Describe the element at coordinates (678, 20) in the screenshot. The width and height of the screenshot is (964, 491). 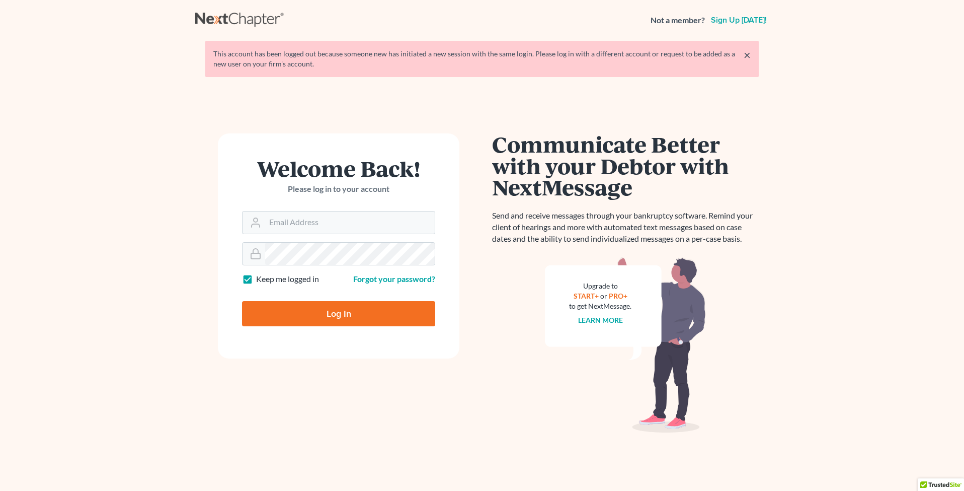
I see `strong: Not a member?` at that location.